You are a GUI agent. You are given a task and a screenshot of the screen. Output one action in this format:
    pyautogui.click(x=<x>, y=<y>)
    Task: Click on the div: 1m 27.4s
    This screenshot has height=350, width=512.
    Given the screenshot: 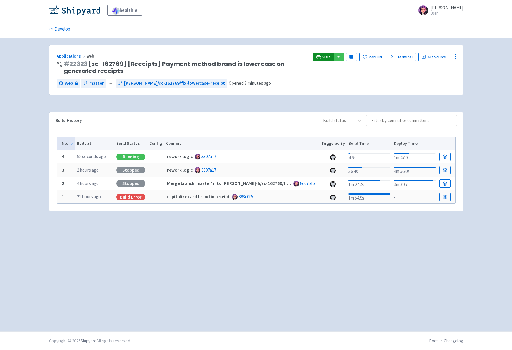 What is the action you would take?
    pyautogui.click(x=369, y=184)
    